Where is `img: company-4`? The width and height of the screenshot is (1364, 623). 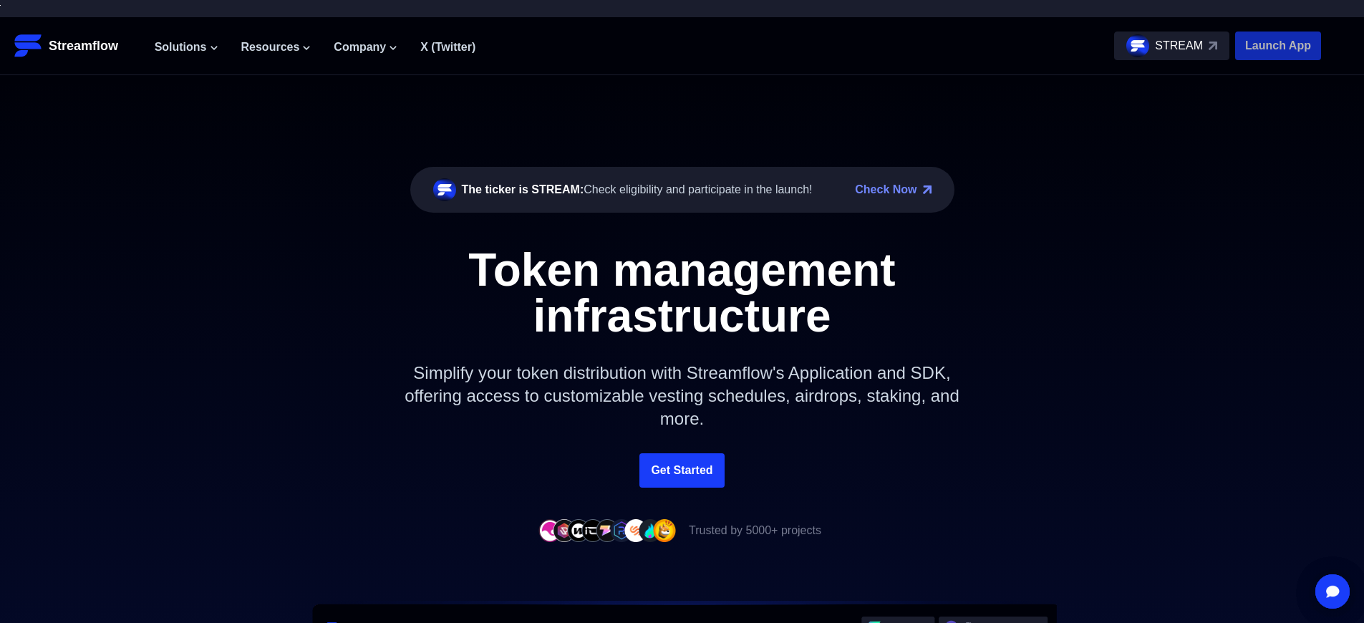 img: company-4 is located at coordinates (593, 530).